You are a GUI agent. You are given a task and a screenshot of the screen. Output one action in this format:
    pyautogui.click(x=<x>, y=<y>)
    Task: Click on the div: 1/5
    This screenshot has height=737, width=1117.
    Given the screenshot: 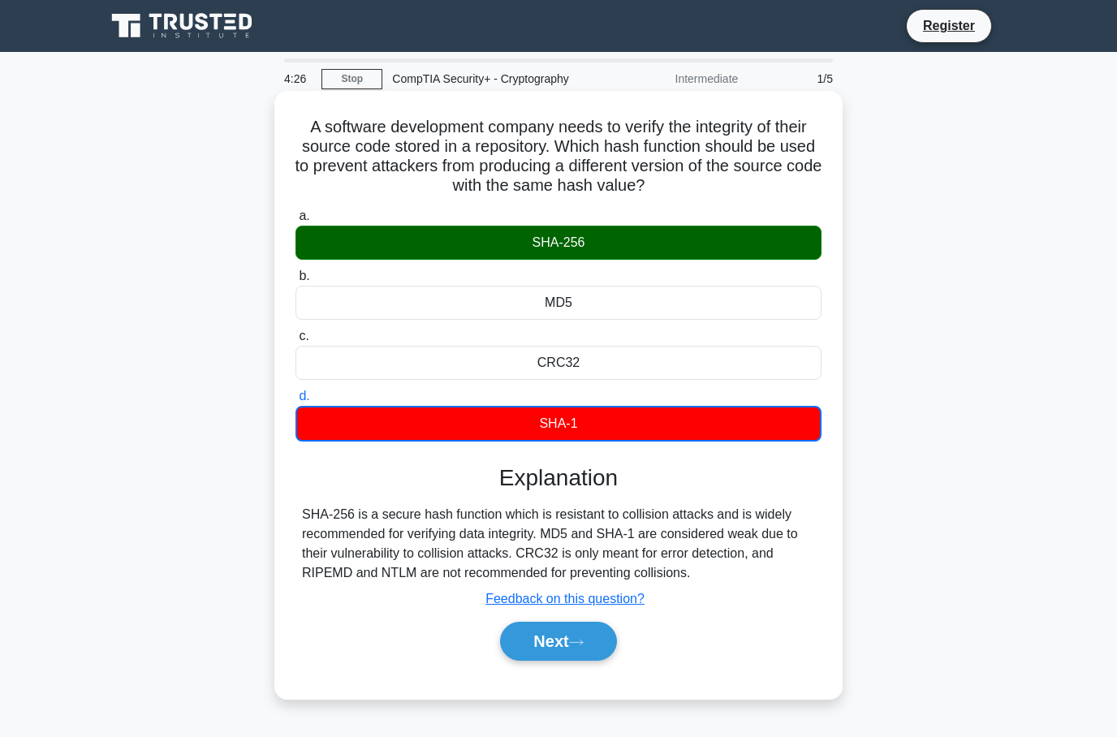 What is the action you would take?
    pyautogui.click(x=795, y=79)
    